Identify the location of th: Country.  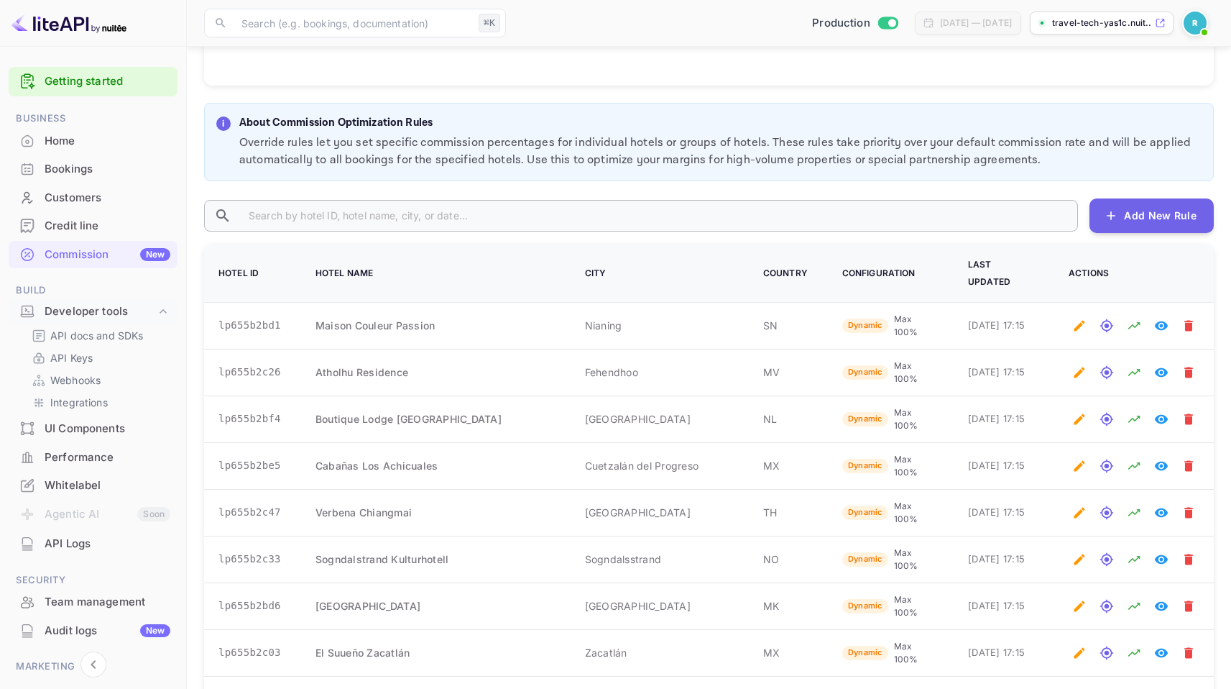
(786, 273).